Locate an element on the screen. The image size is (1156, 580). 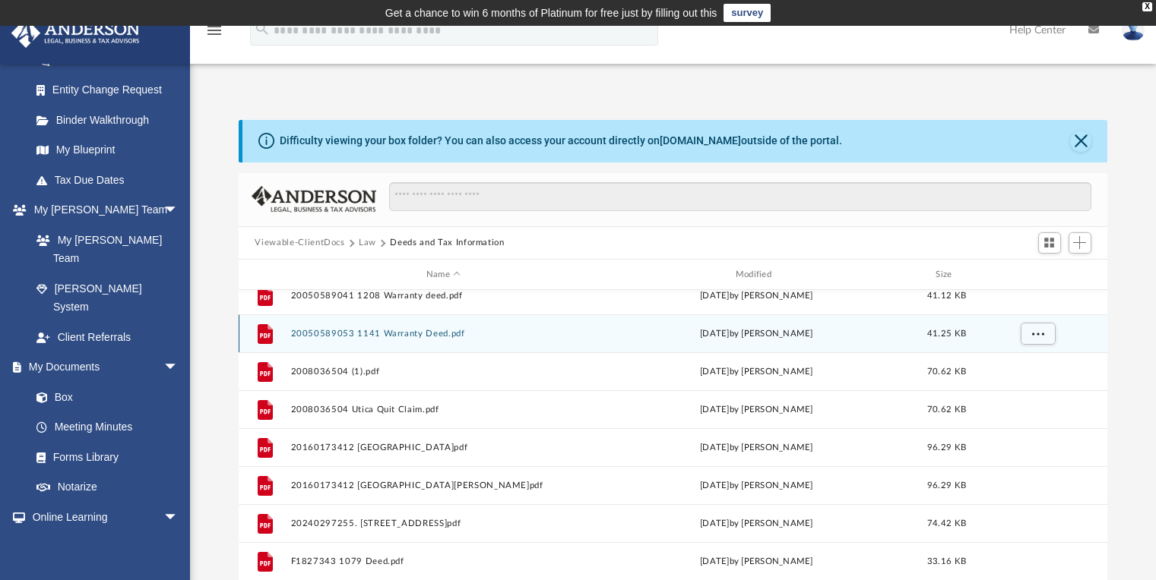
button: Switch to Grid View is located at coordinates (1049, 243).